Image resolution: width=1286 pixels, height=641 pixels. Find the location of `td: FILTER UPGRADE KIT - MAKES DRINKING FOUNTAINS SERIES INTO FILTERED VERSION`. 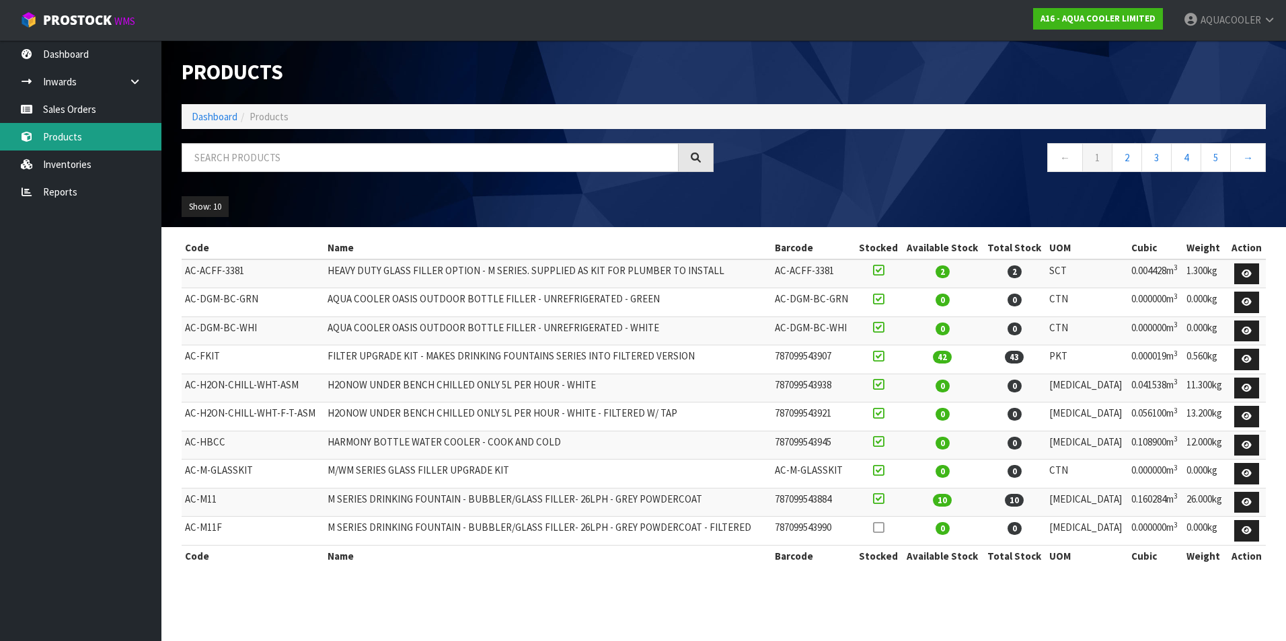

td: FILTER UPGRADE KIT - MAKES DRINKING FOUNTAINS SERIES INTO FILTERED VERSION is located at coordinates (547, 360).